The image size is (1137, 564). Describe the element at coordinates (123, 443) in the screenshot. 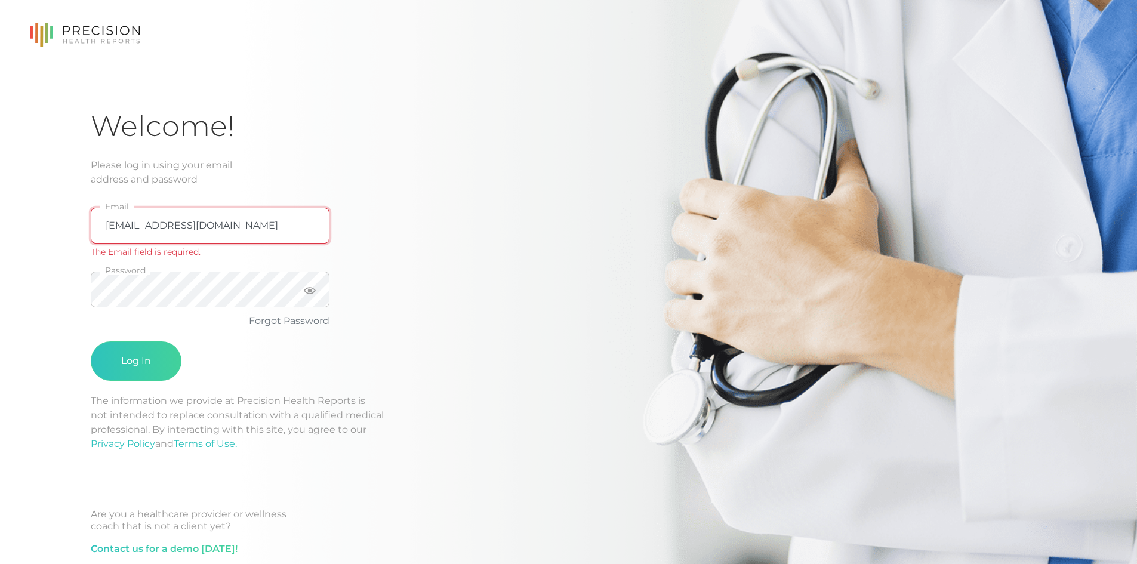

I see `a: Privacy Policy` at that location.